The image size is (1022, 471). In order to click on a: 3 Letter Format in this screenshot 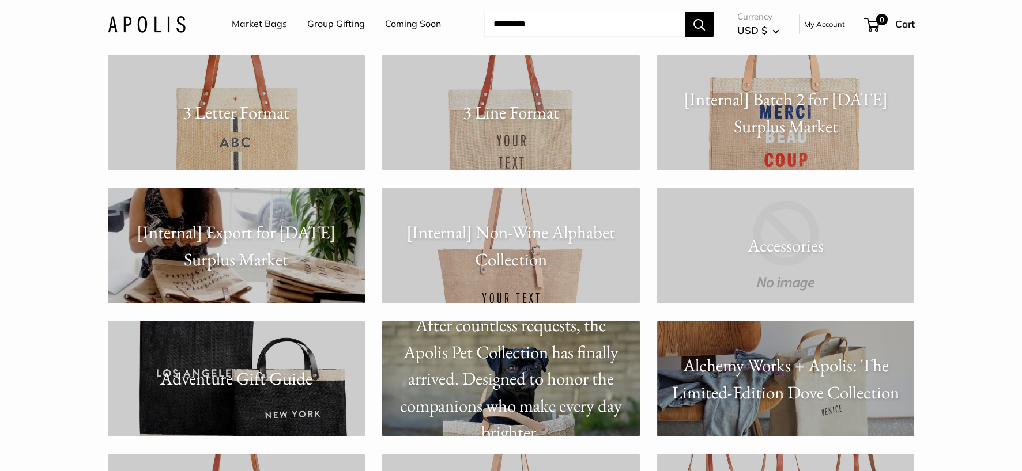, I will do `click(236, 112)`.